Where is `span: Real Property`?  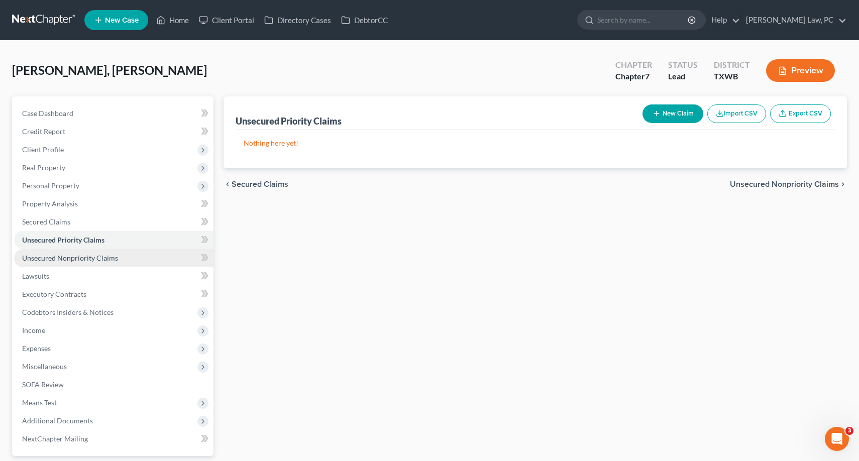
span: Real Property is located at coordinates (44, 167).